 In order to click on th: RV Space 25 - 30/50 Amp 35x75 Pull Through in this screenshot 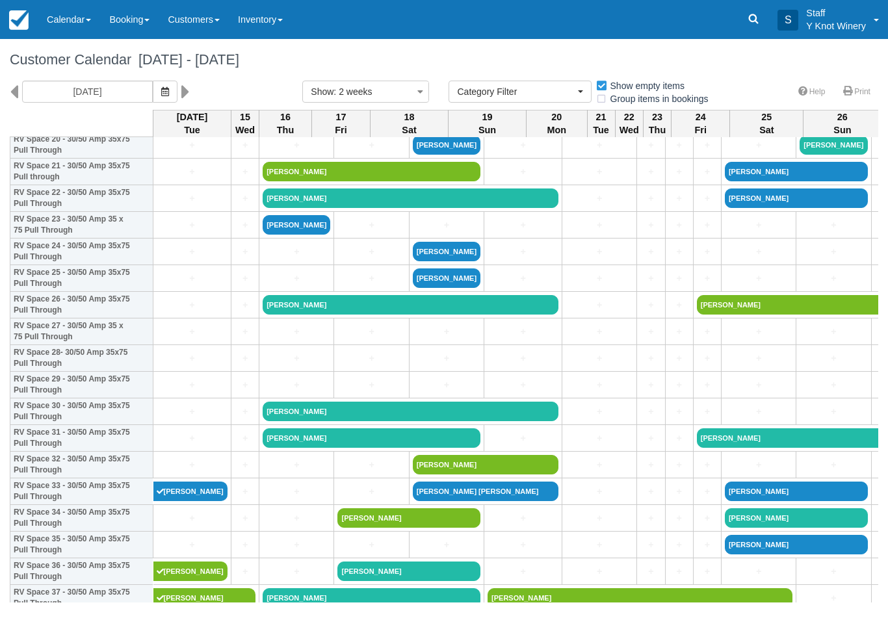, I will do `click(82, 278)`.